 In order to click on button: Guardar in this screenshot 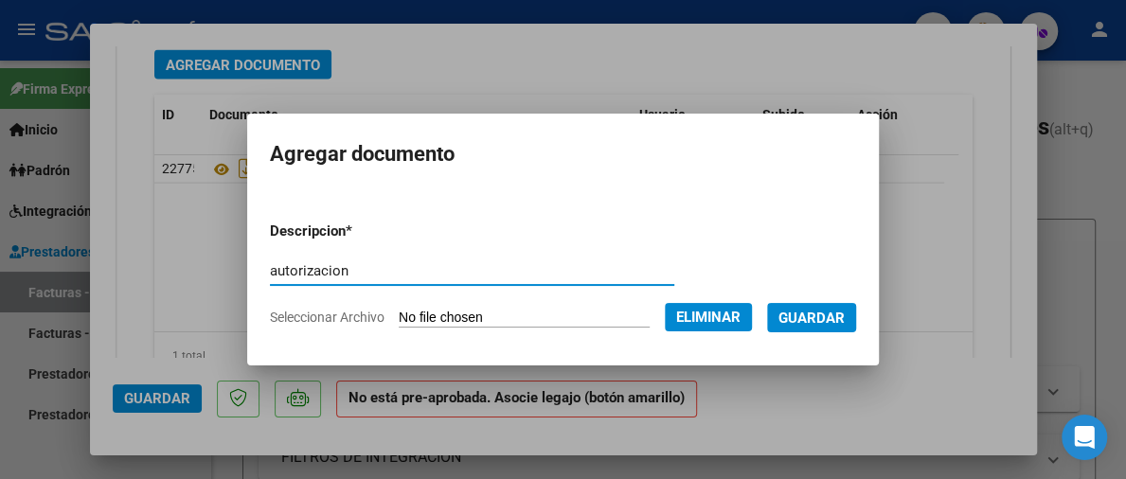, I will do `click(811, 317)`.